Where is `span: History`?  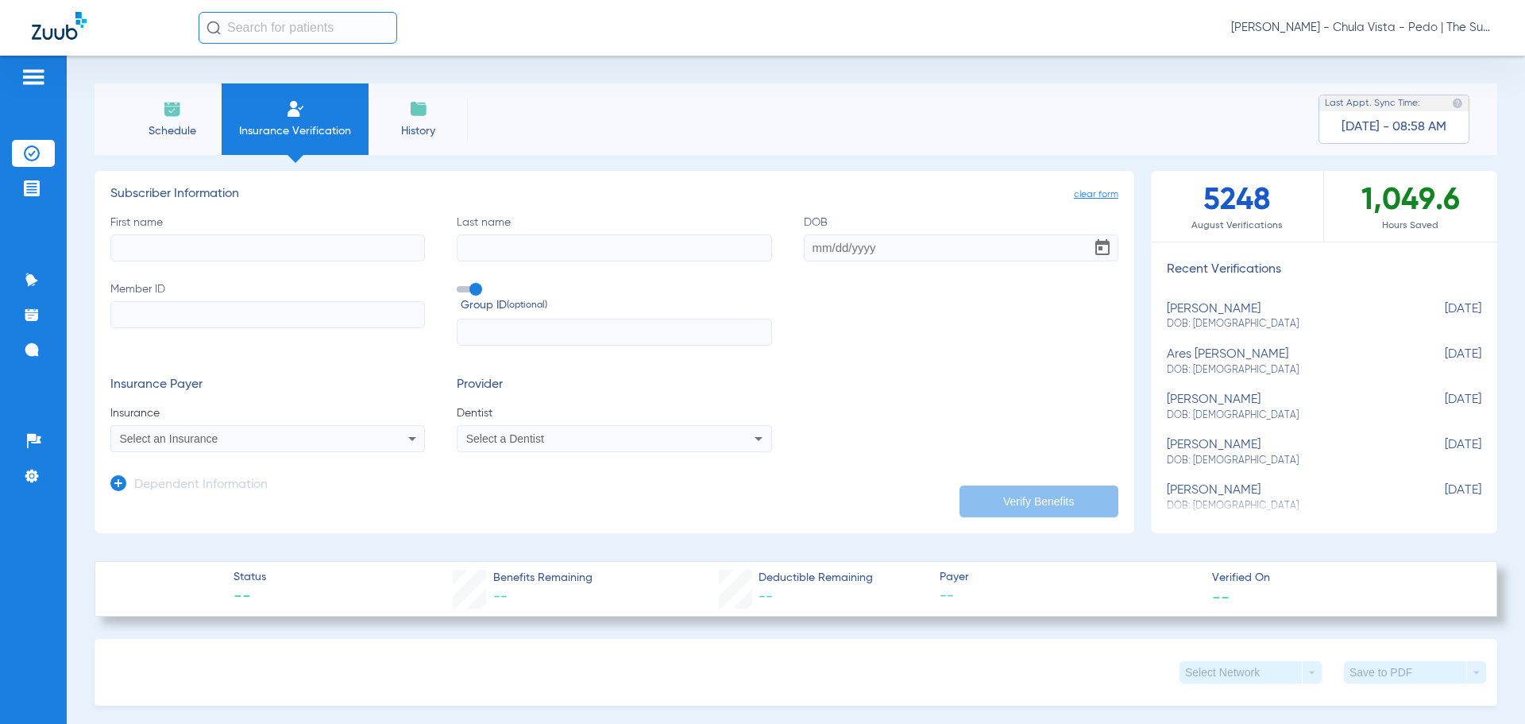
span: History is located at coordinates (418, 131).